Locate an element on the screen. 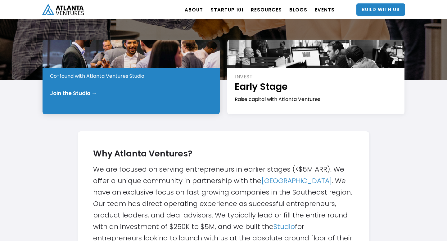 Image resolution: width=447 pixels, height=241 pixels. a: EVENTS is located at coordinates (325, 10).